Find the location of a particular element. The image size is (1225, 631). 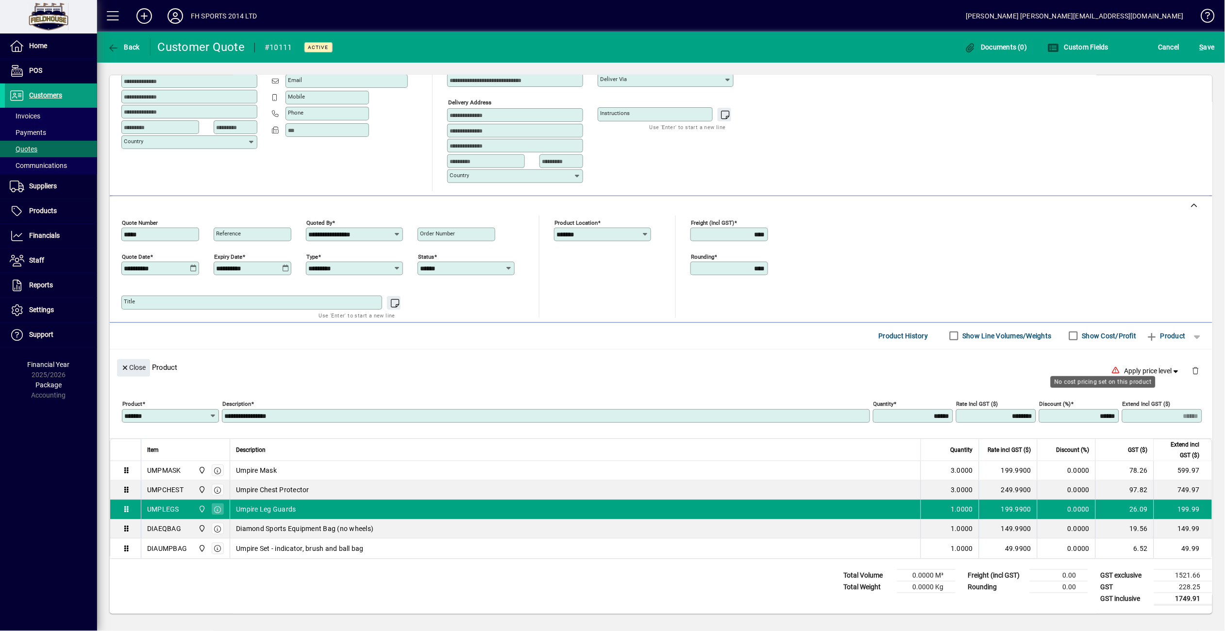

mat-label: Email is located at coordinates (295, 80).